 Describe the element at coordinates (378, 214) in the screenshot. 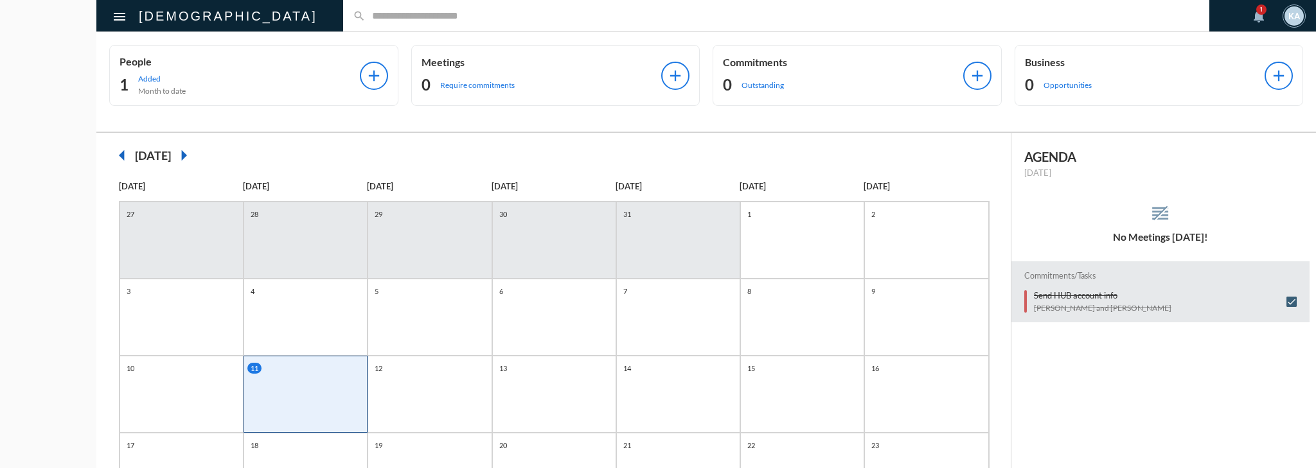

I see `p: 29` at that location.